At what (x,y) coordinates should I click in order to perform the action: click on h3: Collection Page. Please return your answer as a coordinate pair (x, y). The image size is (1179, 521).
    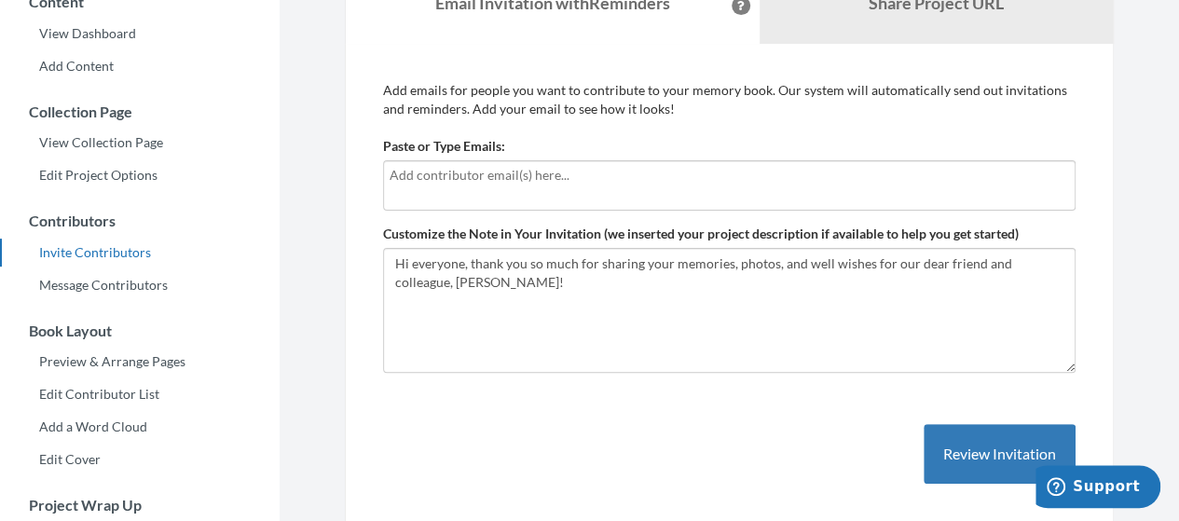
    Looking at the image, I should click on (140, 112).